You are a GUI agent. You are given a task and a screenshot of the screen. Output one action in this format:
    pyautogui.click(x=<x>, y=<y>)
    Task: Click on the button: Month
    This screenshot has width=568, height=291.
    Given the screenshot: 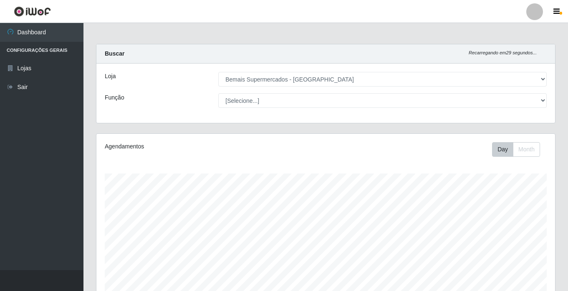 What is the action you would take?
    pyautogui.click(x=526, y=149)
    